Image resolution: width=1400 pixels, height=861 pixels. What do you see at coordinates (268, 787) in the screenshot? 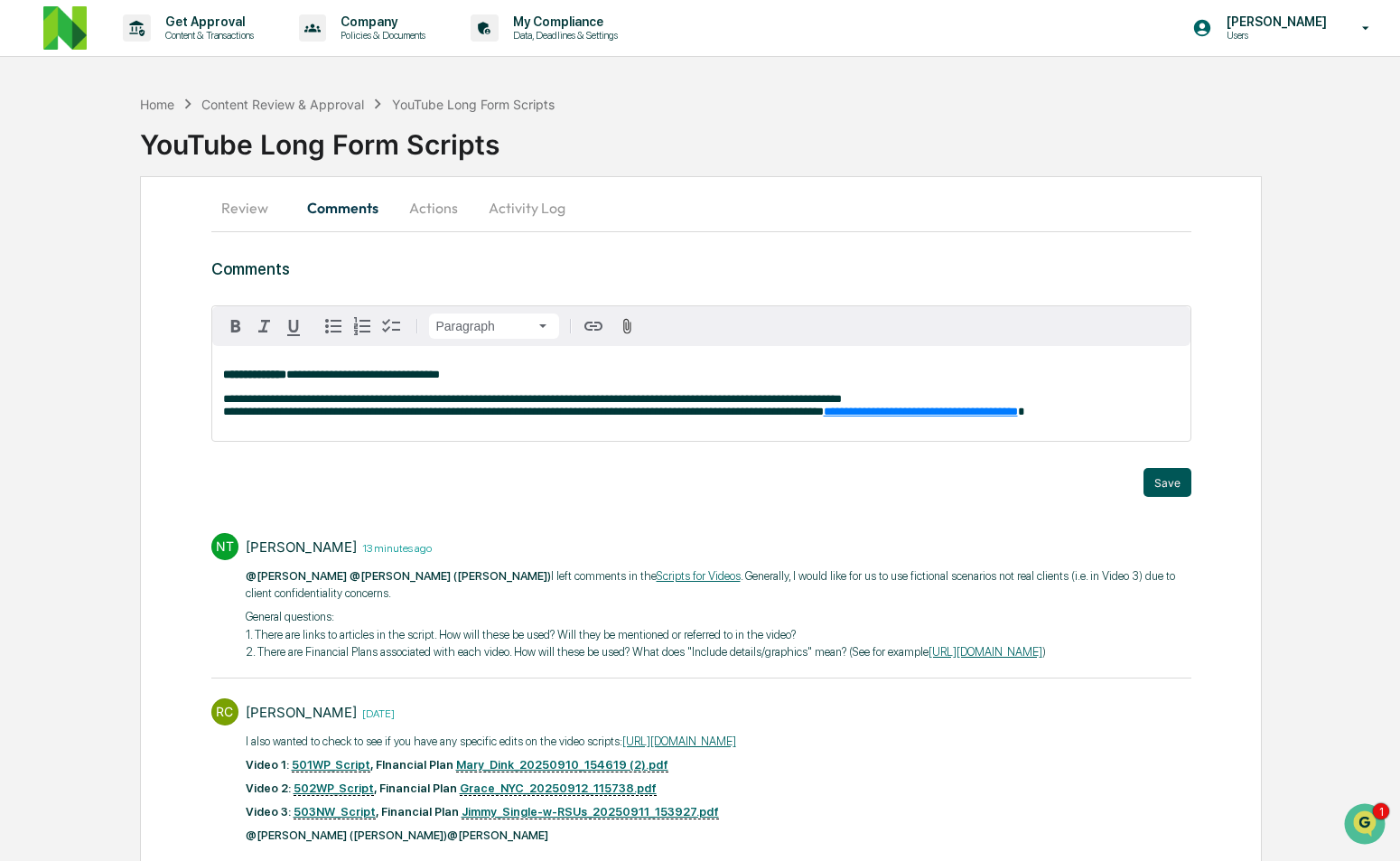
I see `strong: Video 2:` at bounding box center [268, 787].